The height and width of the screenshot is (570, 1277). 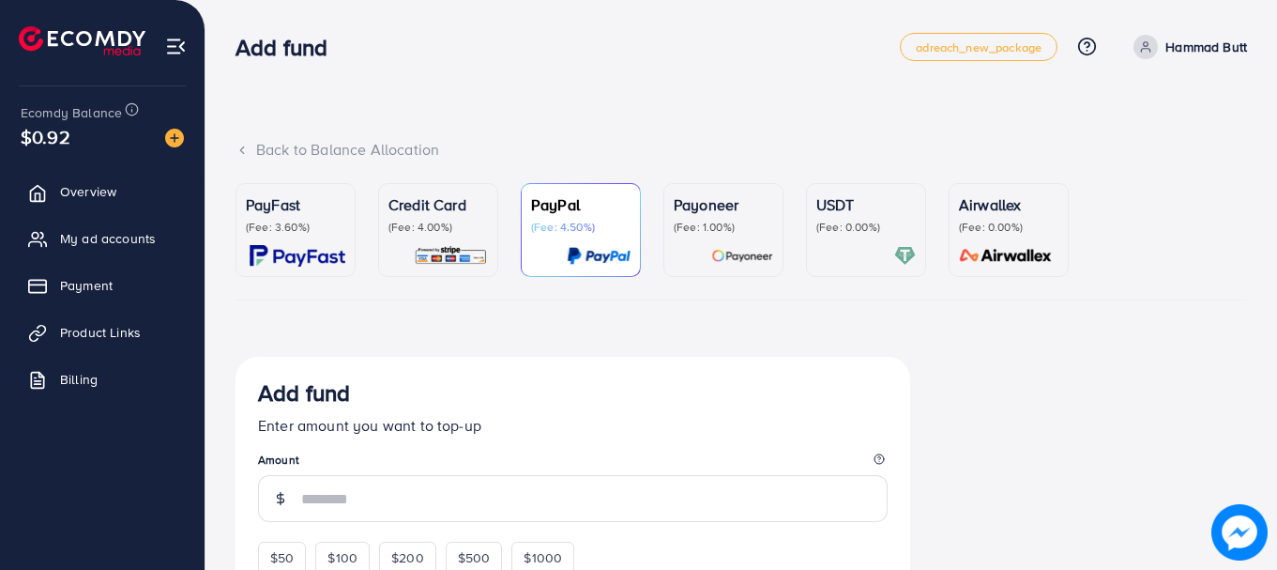 What do you see at coordinates (723, 205) in the screenshot?
I see `p: Payoneer` at bounding box center [723, 205].